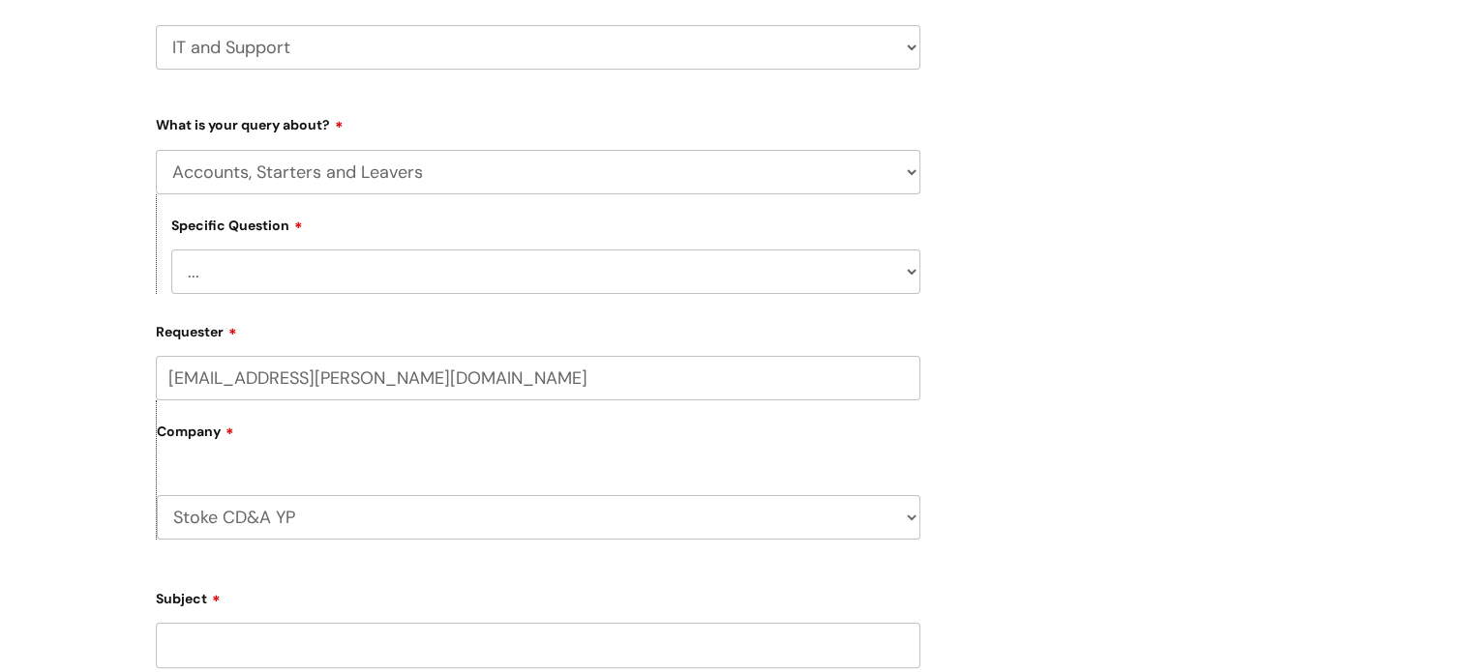 This screenshot has height=672, width=1472. I want to click on label: Subject, so click(538, 596).